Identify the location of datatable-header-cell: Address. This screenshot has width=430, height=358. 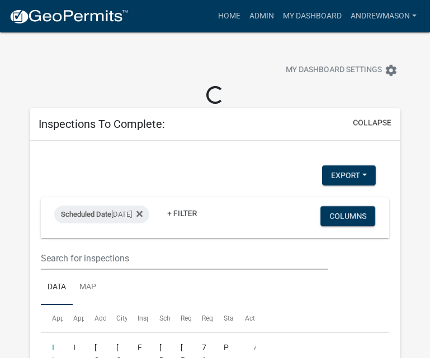
(94, 318).